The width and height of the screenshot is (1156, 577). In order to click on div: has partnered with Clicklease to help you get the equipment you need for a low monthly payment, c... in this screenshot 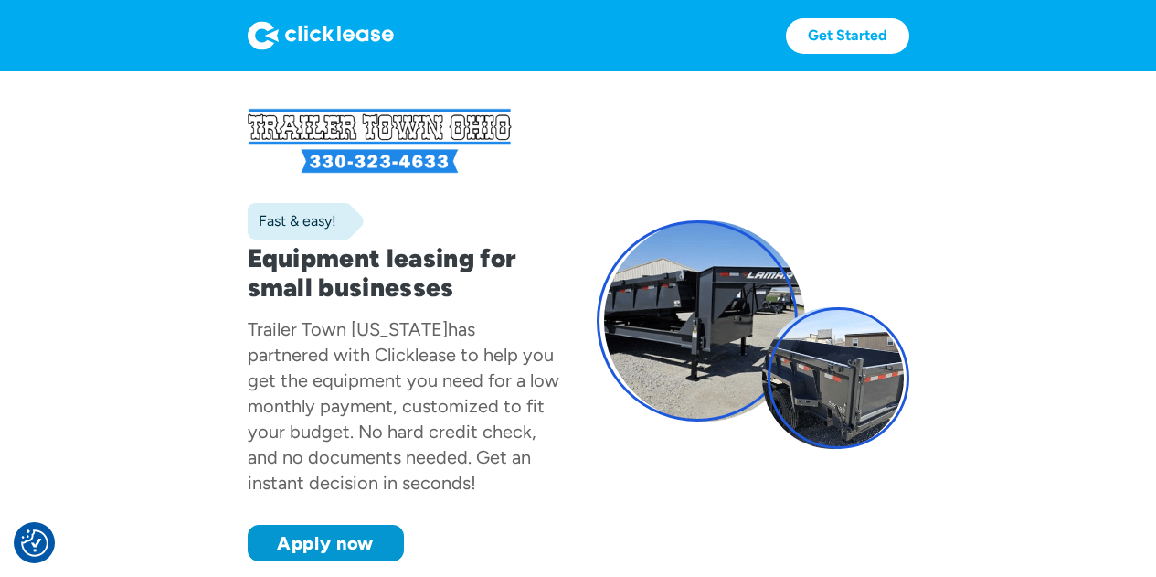, I will do `click(403, 406)`.